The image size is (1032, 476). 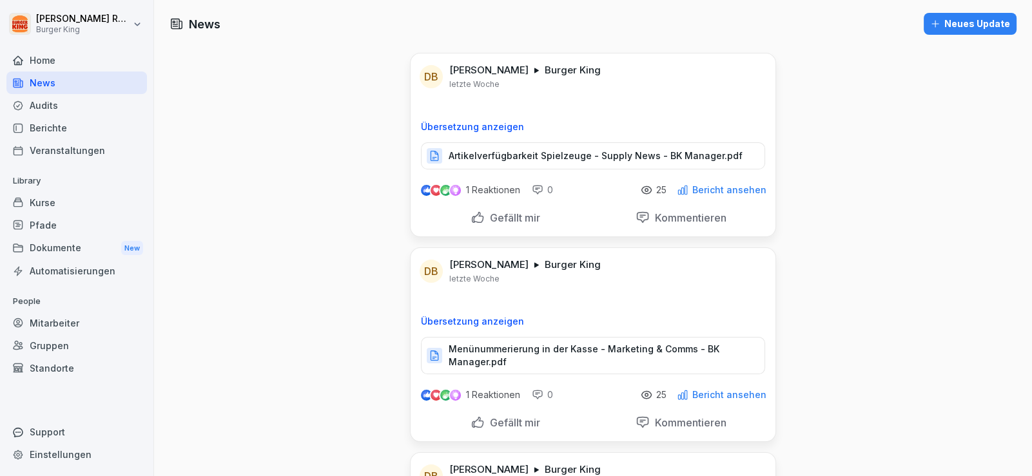 What do you see at coordinates (77, 323) in the screenshot?
I see `a: Mitarbeiter` at bounding box center [77, 323].